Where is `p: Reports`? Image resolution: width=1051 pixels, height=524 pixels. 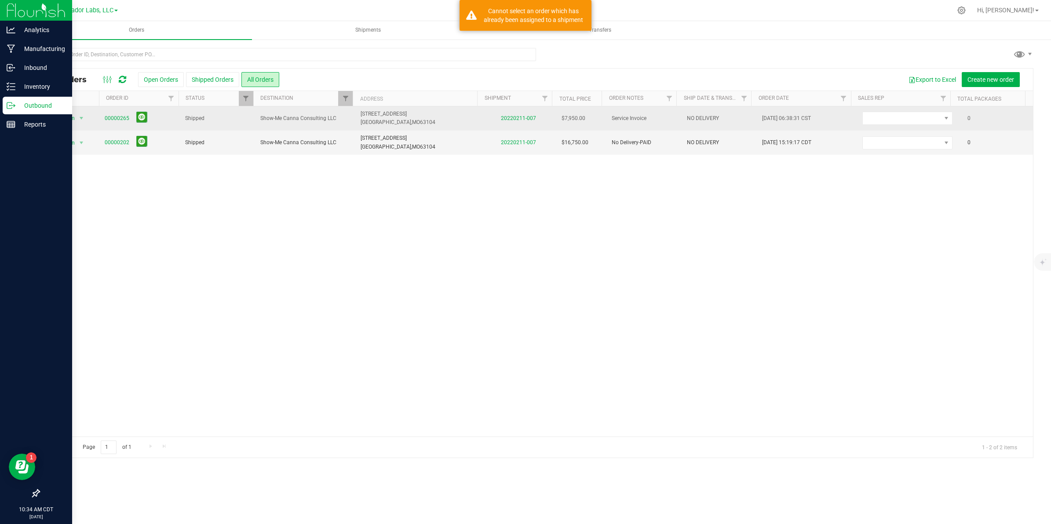
p: Reports is located at coordinates (42, 124).